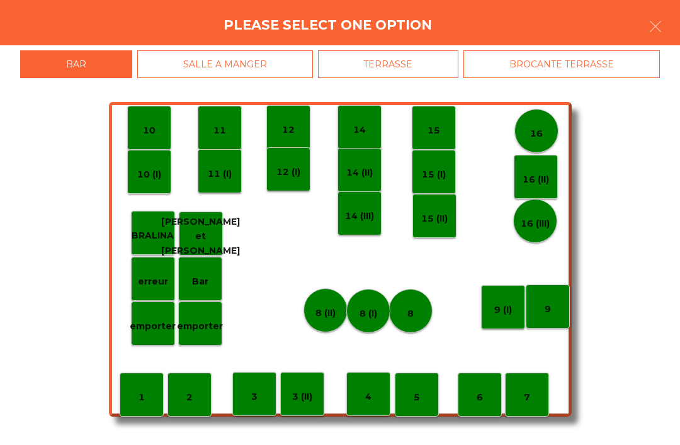 The image size is (680, 445). I want to click on h4: Please select one option, so click(327, 25).